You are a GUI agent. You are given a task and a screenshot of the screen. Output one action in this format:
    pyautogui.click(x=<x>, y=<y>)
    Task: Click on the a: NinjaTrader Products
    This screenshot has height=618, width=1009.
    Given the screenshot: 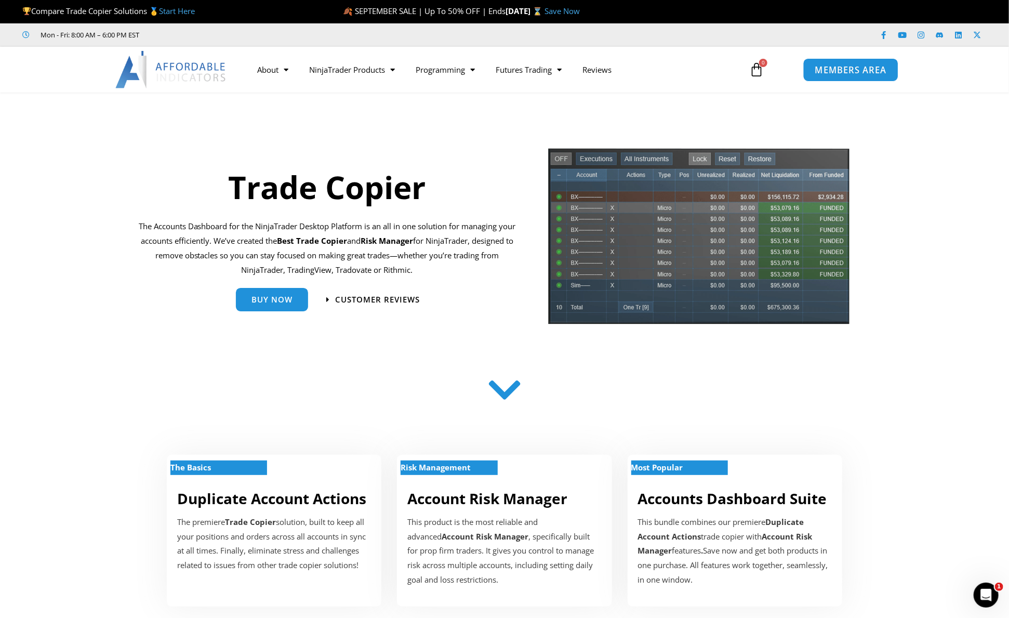 What is the action you would take?
    pyautogui.click(x=352, y=70)
    